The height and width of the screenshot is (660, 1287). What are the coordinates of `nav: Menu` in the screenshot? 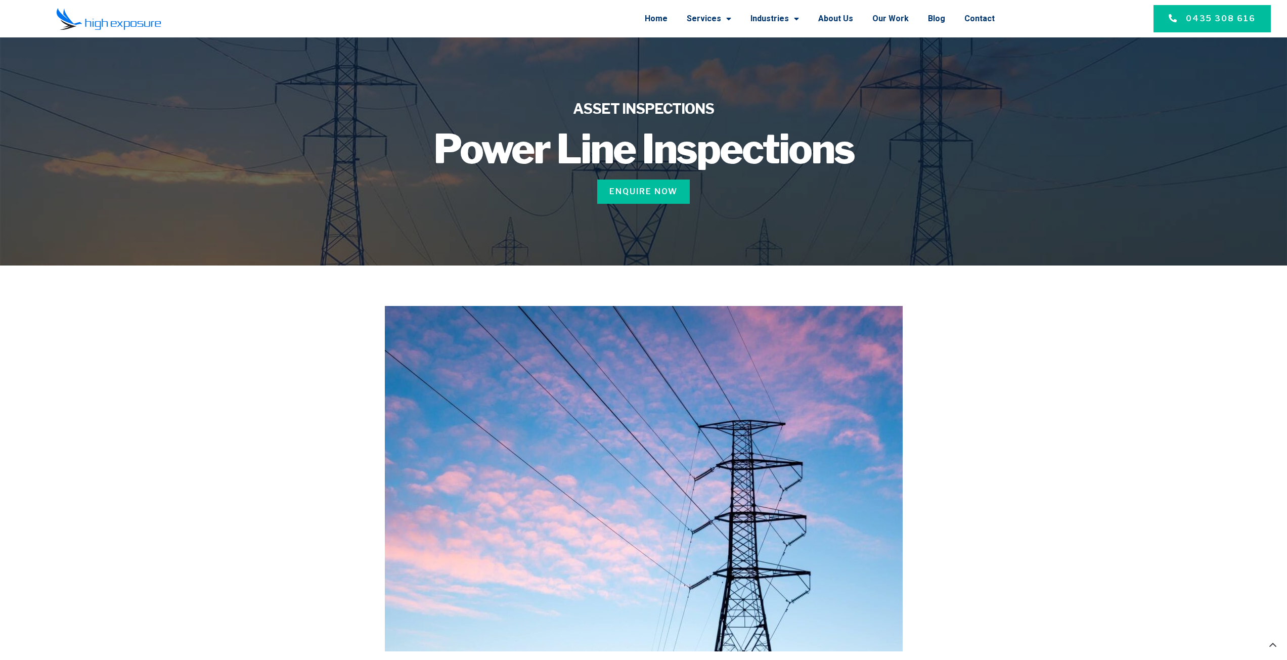 It's located at (605, 19).